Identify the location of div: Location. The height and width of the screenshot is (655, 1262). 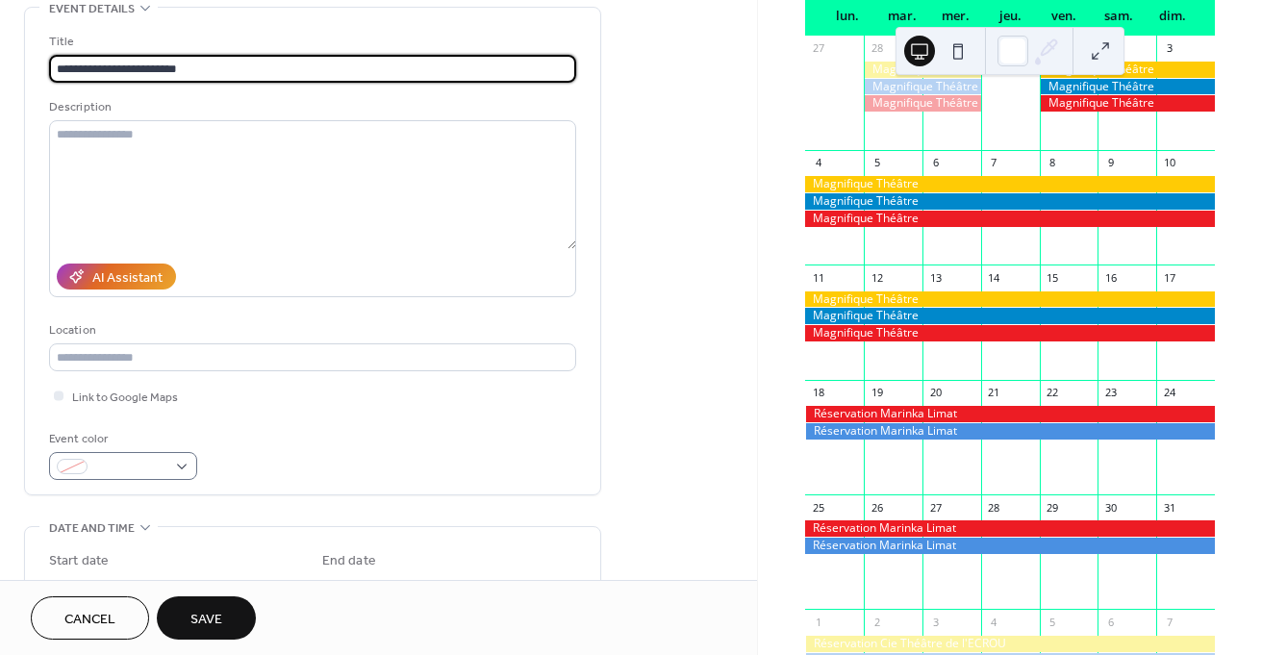
(311, 330).